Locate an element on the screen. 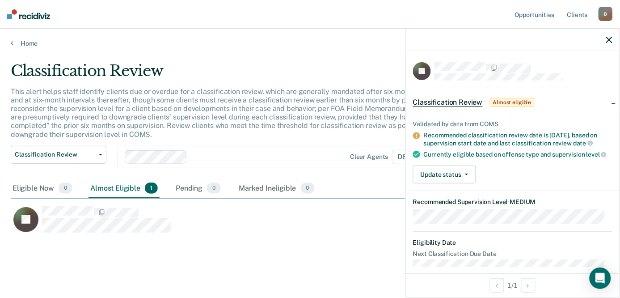  div: Eligible Now is located at coordinates (42, 189).